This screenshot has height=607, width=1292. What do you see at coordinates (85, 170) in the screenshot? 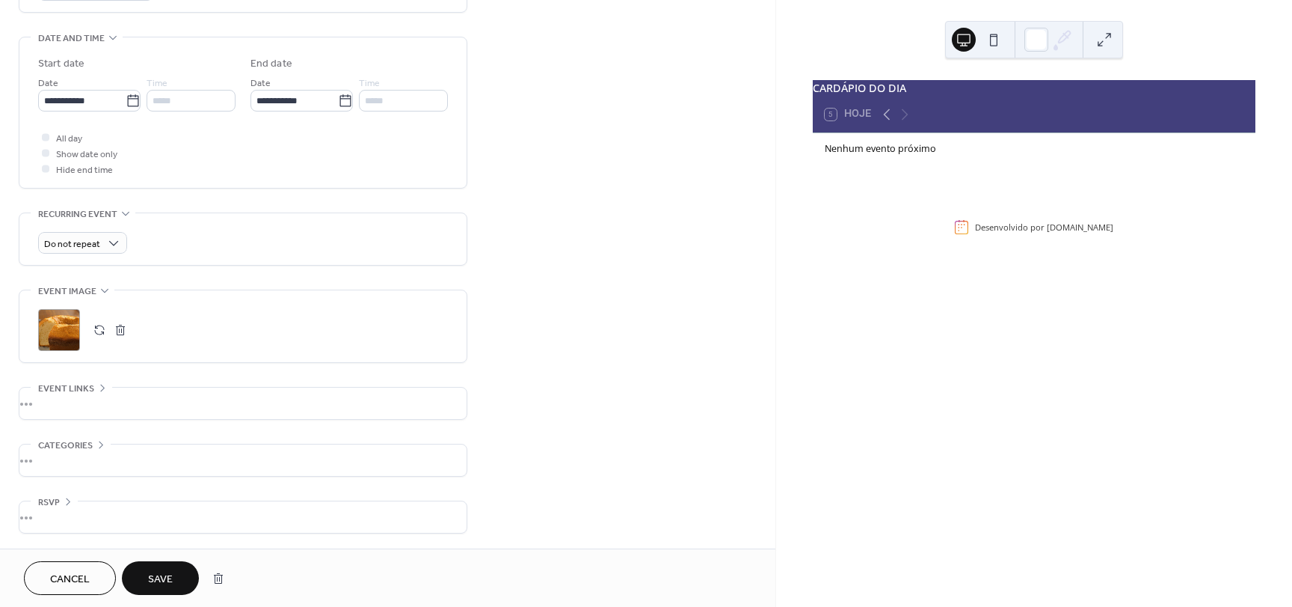
I see `span: Hide end time` at bounding box center [85, 170].